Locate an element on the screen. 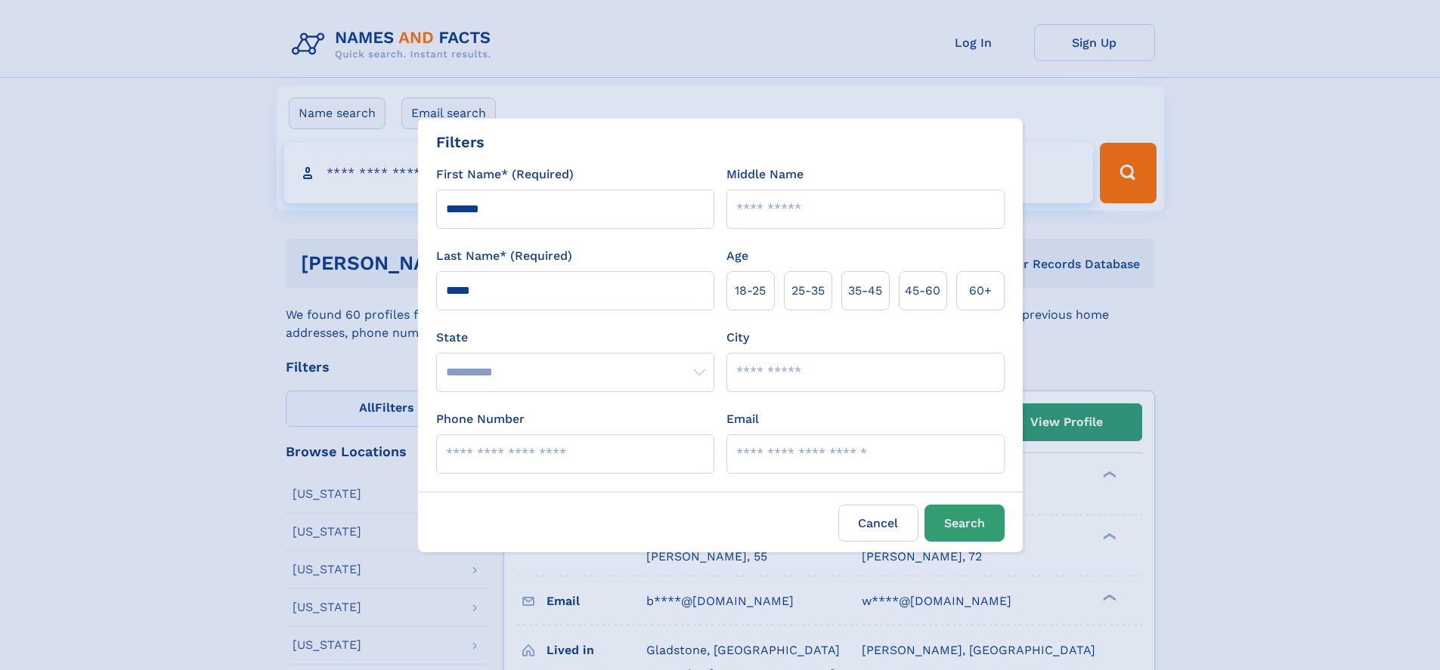 This screenshot has height=670, width=1440. span: 18‑25 is located at coordinates (750, 291).